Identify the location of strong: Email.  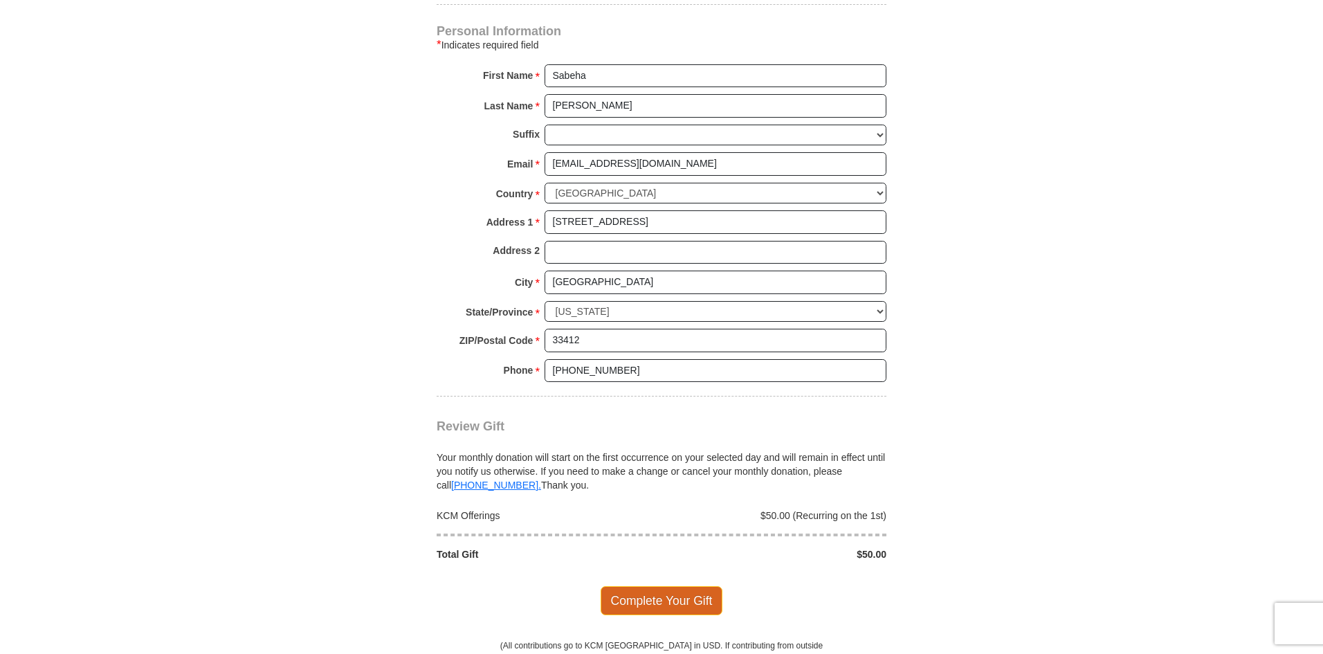
(520, 164).